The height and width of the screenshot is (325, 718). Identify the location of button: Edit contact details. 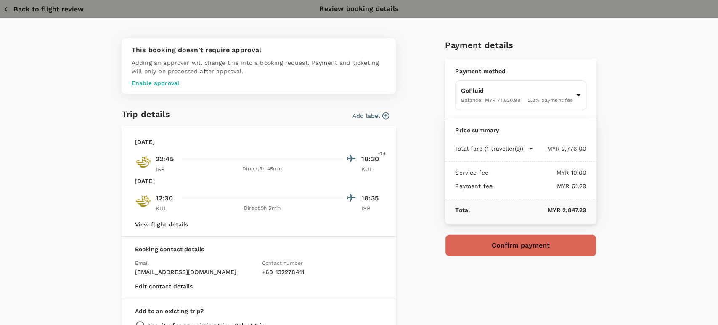
(164, 286).